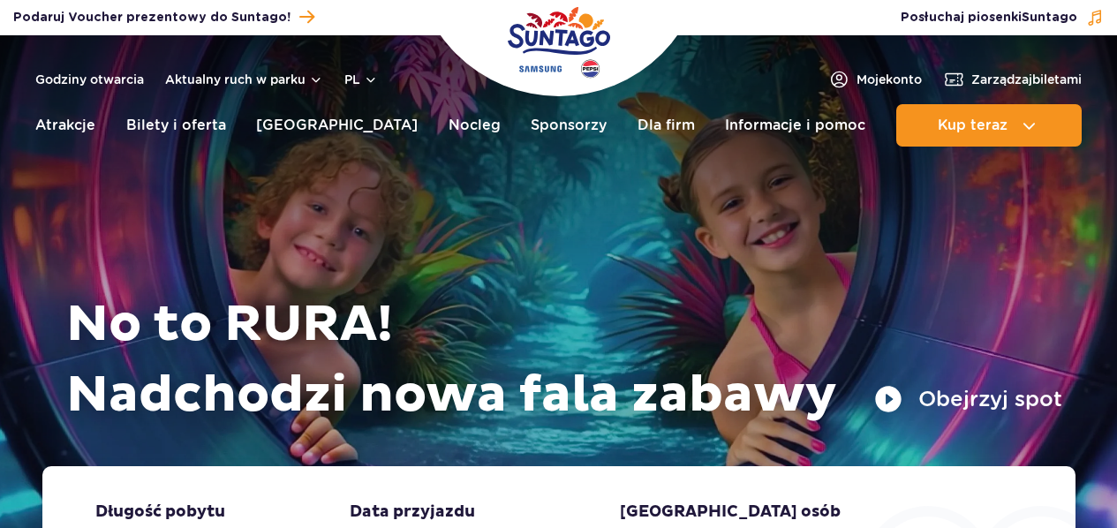 The height and width of the screenshot is (528, 1117). I want to click on h1: No to RURA! Nadchodzi nowa fala zabawy, so click(564, 360).